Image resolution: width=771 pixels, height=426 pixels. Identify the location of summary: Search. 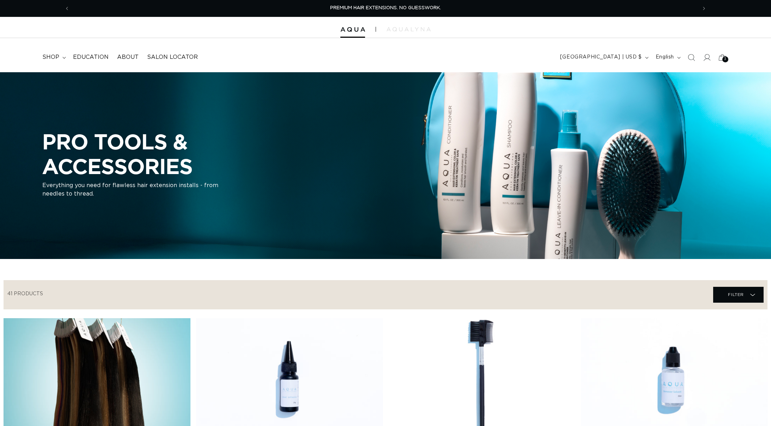
(691, 57).